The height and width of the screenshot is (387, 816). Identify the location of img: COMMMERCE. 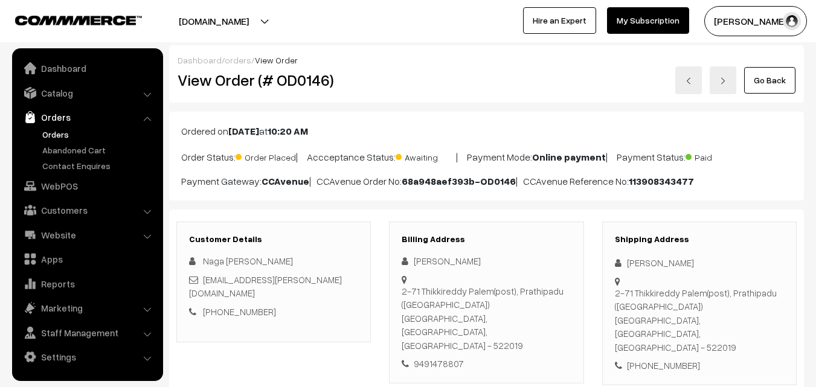
(79, 20).